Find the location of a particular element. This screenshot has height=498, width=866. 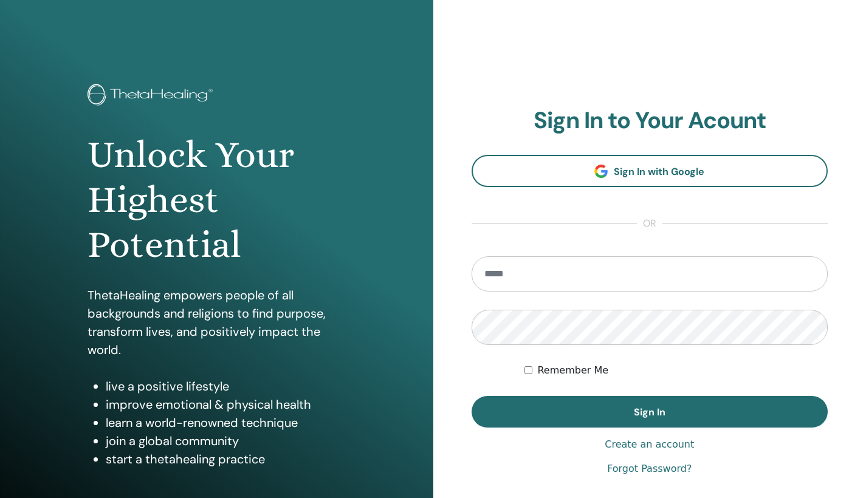

li: join a global community is located at coordinates (225, 441).